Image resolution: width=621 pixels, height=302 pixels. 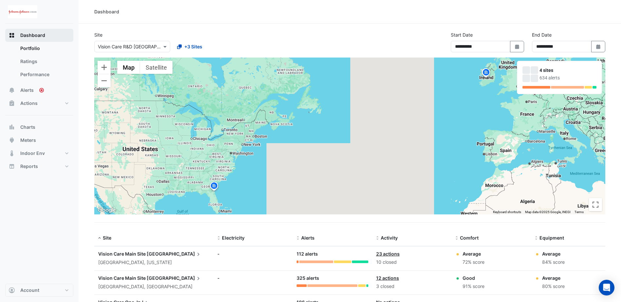 What do you see at coordinates (44, 62) in the screenshot?
I see `a: Ratings` at bounding box center [44, 62].